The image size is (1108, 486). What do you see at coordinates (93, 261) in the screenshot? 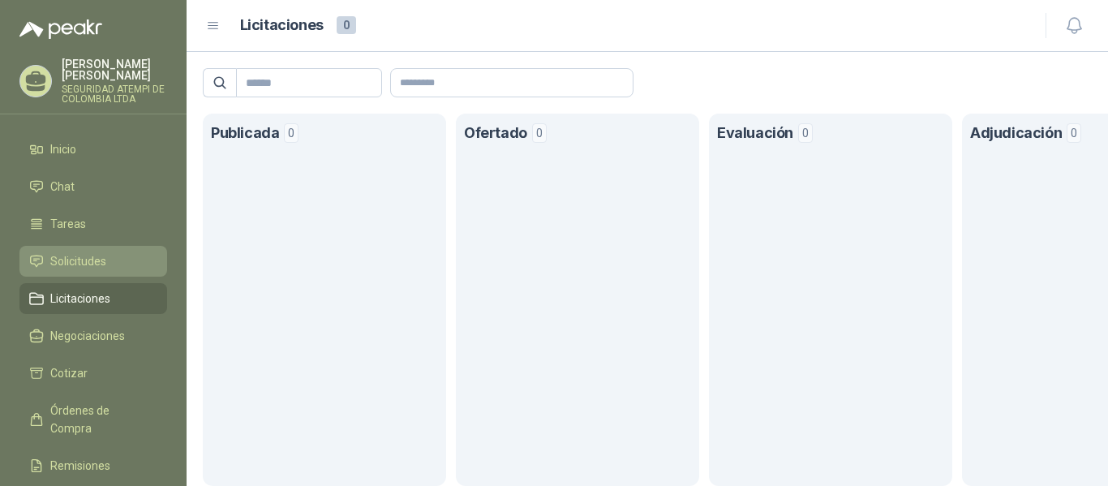
I see `a: Solicitudes` at bounding box center [93, 261].